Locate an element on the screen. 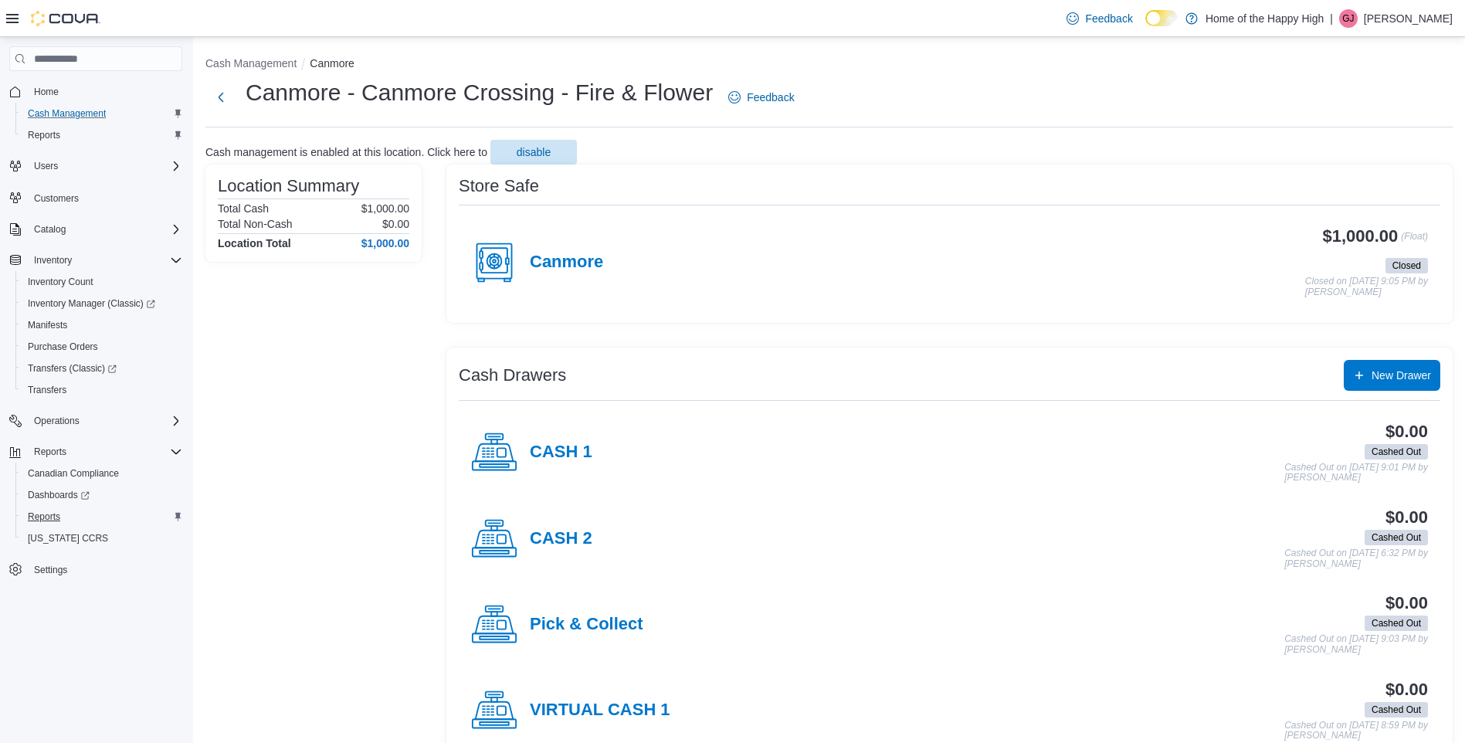  h3: $1,000.00 is located at coordinates (1361, 236).